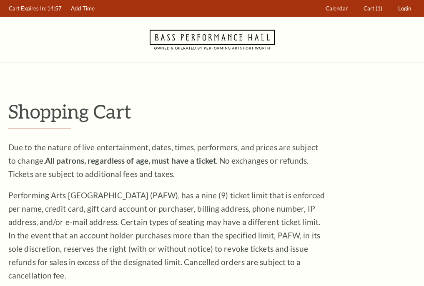  I want to click on span: Calendar, so click(337, 8).